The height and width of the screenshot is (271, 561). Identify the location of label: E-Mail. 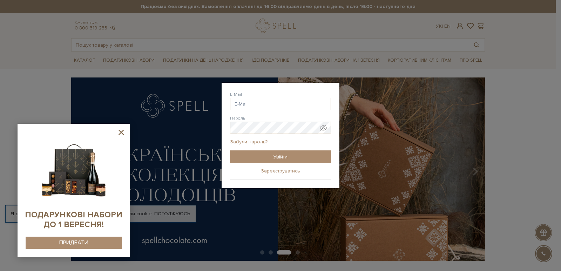
(236, 95).